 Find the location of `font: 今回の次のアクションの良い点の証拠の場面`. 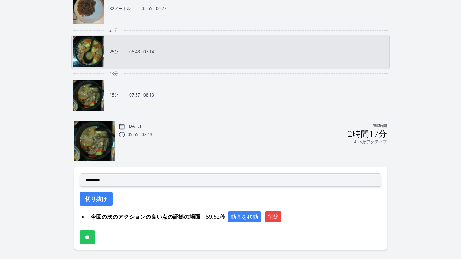

font: 今回の次のアクションの良い点の証拠の場面 is located at coordinates (146, 217).